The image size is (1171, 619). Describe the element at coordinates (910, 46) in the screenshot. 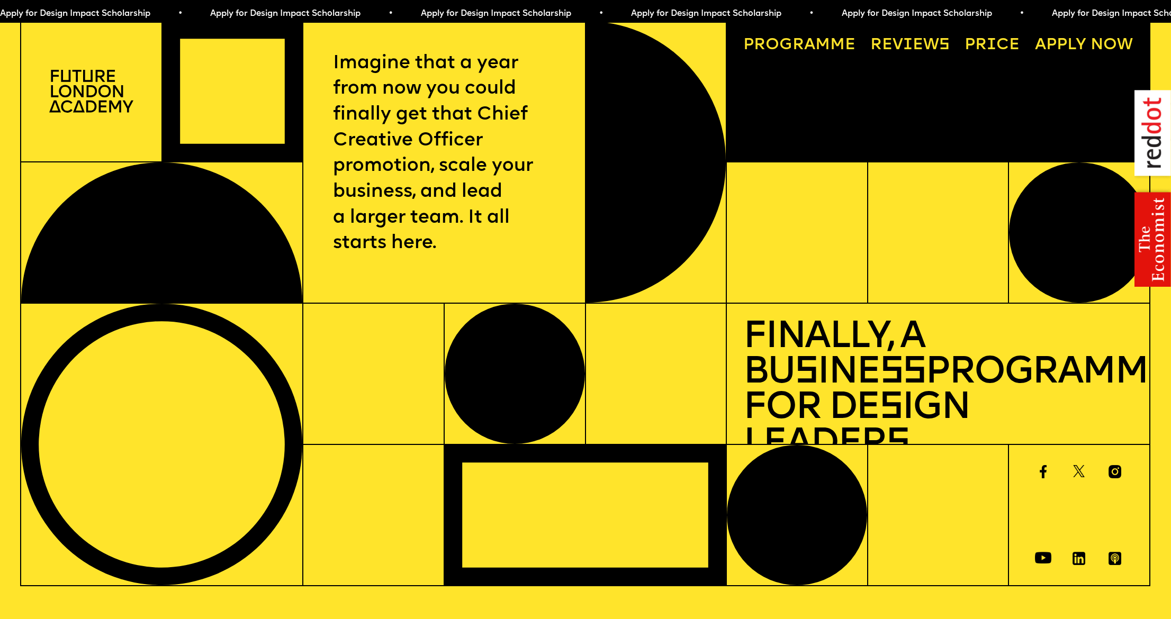

I see `a: Reviews` at that location.